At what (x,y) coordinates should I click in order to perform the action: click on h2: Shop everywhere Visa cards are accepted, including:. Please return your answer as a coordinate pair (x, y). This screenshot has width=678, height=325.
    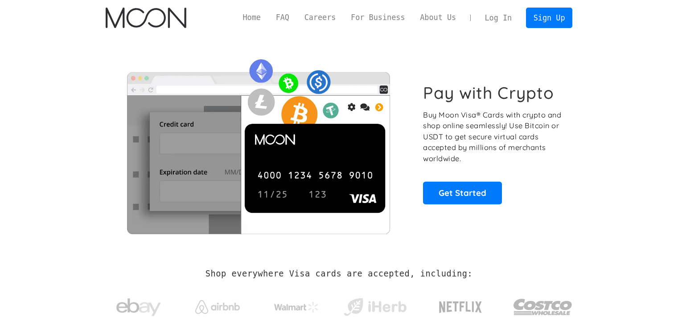
    Looking at the image, I should click on (339, 274).